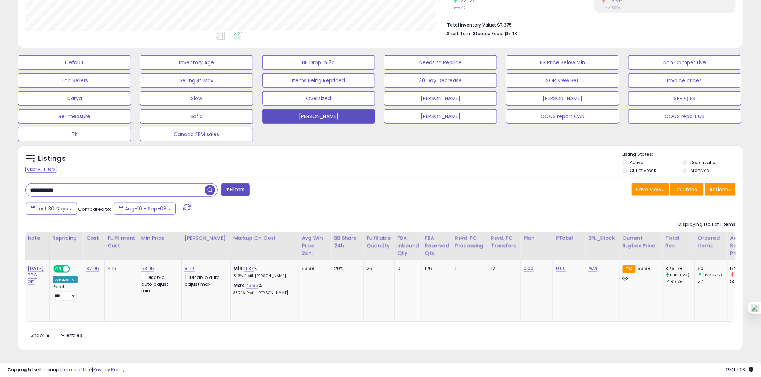 This screenshot has height=377, width=761. Describe the element at coordinates (196, 134) in the screenshot. I see `button: Canada FBM sales` at that location.